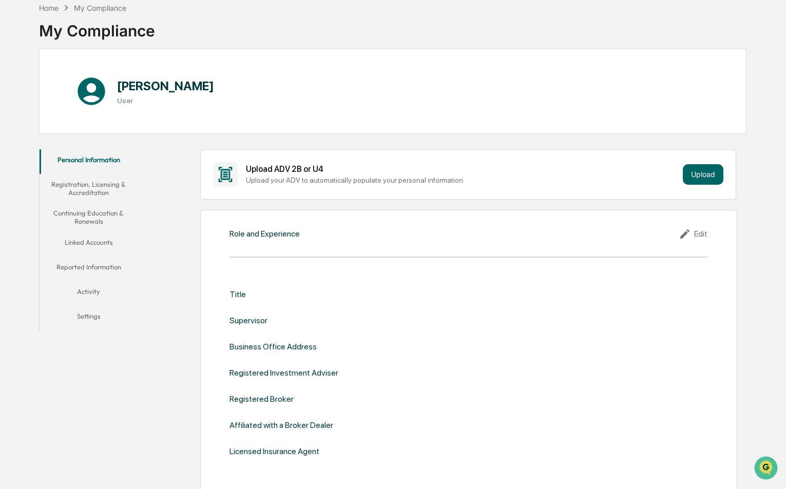 This screenshot has width=786, height=489. Describe the element at coordinates (102, 84) in the screenshot. I see `div: Start new chat` at that location.